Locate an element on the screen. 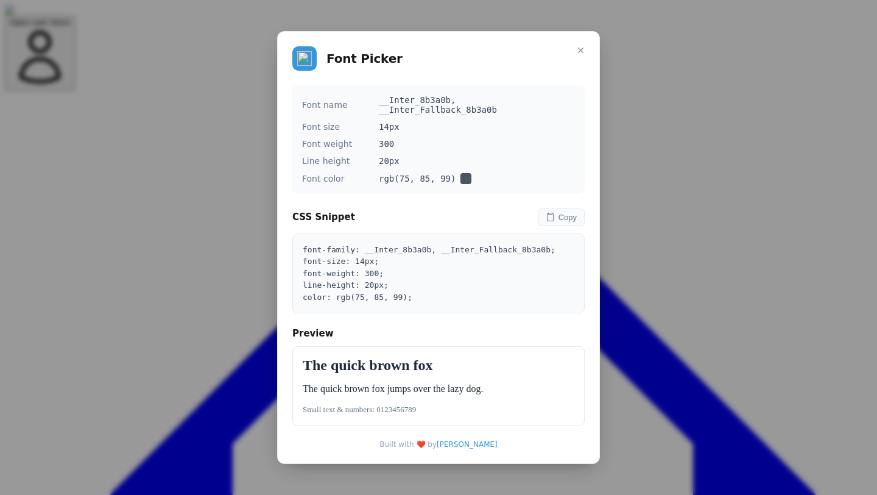 The image size is (877, 495). button: Copy is located at coordinates (561, 217).